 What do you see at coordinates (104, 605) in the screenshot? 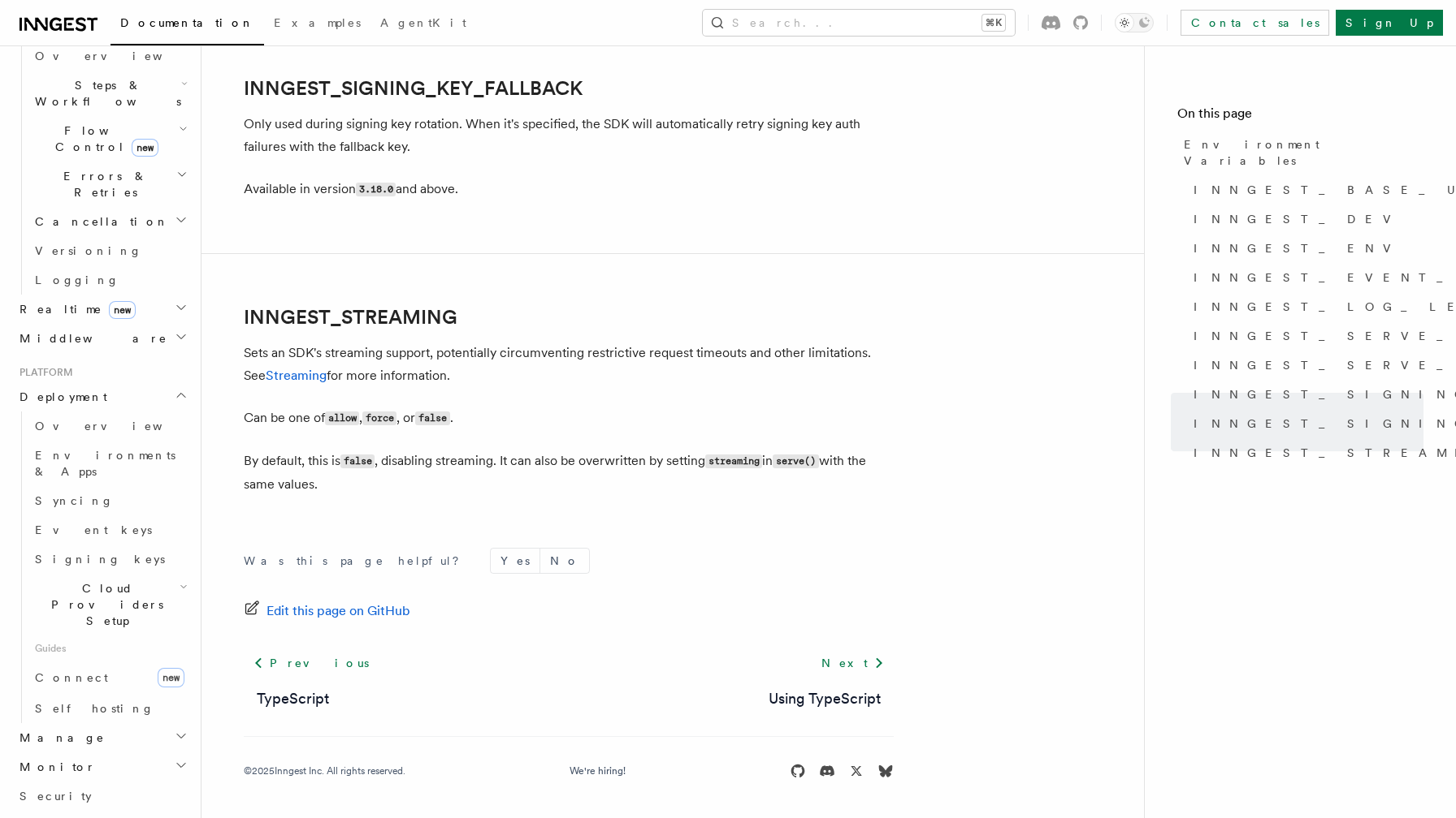
I see `span: Cloud Providers Setup` at bounding box center [104, 605].